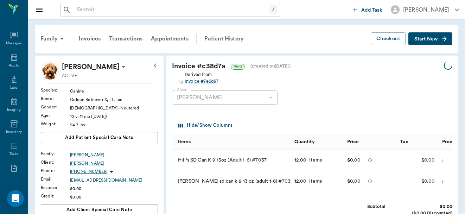 This screenshot has width=465, height=214. What do you see at coordinates (201, 77) in the screenshot?
I see `div: Derived from` at bounding box center [201, 77].